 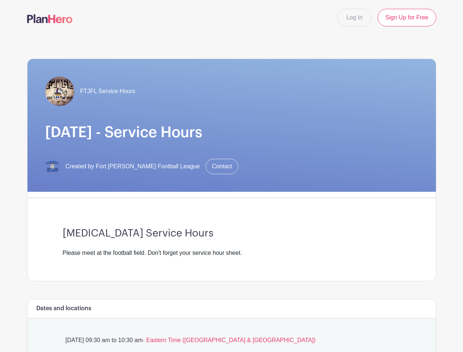 What do you see at coordinates (52, 166) in the screenshot?
I see `img: 2.png` at bounding box center [52, 166].